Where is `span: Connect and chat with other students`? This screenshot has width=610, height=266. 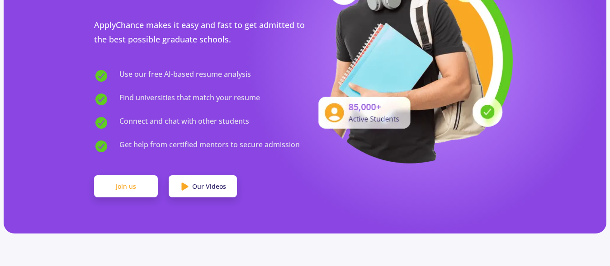
span: Connect and chat with other students is located at coordinates (184, 123).